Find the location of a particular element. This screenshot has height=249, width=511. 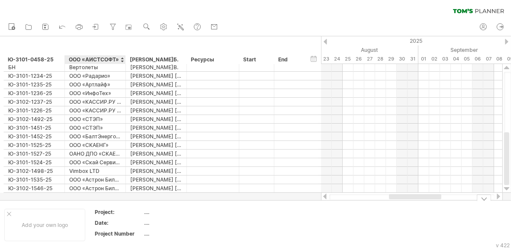

div: ООО «ИнфоТех» is located at coordinates (95, 93).